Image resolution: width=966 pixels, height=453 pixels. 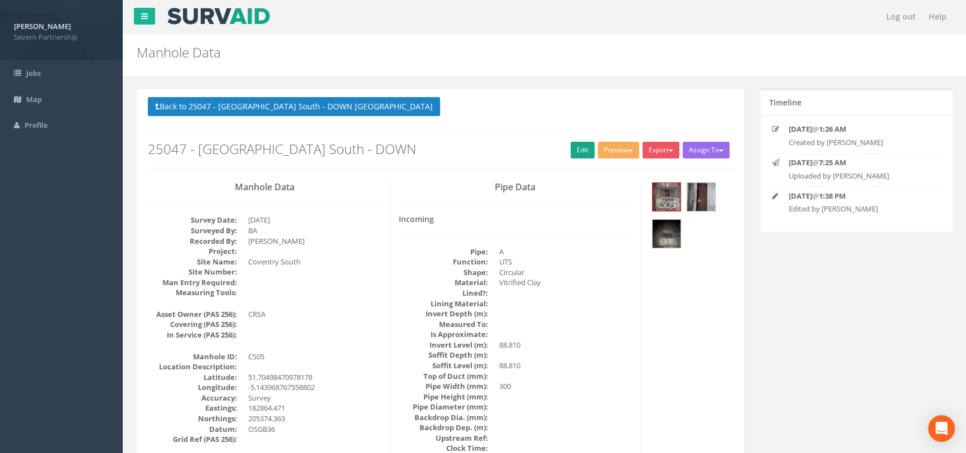 What do you see at coordinates (444, 376) in the screenshot?
I see `dt: Top of Duct (mm):` at bounding box center [444, 376].